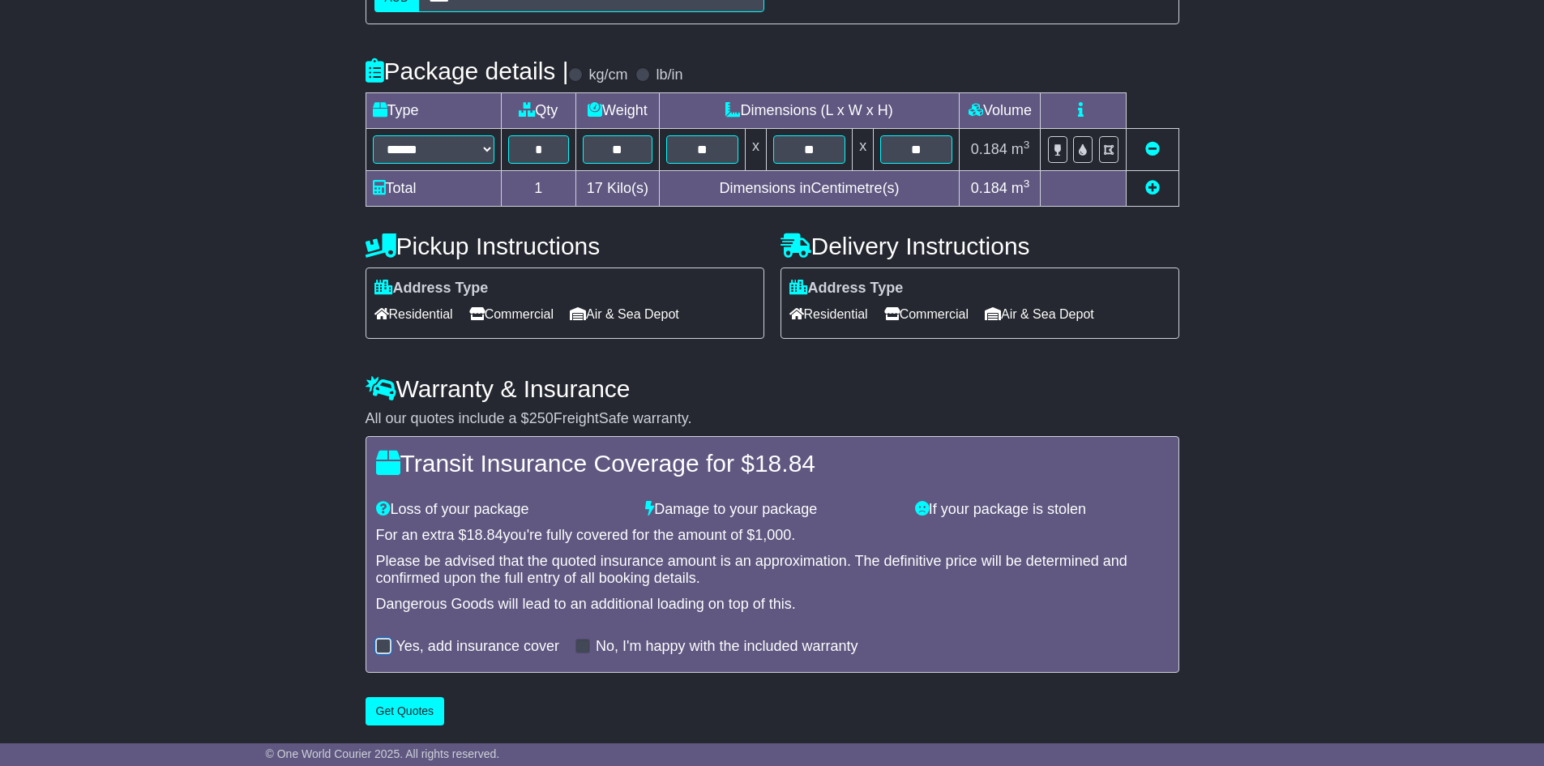  I want to click on h4: Pickup Instructions, so click(565, 246).